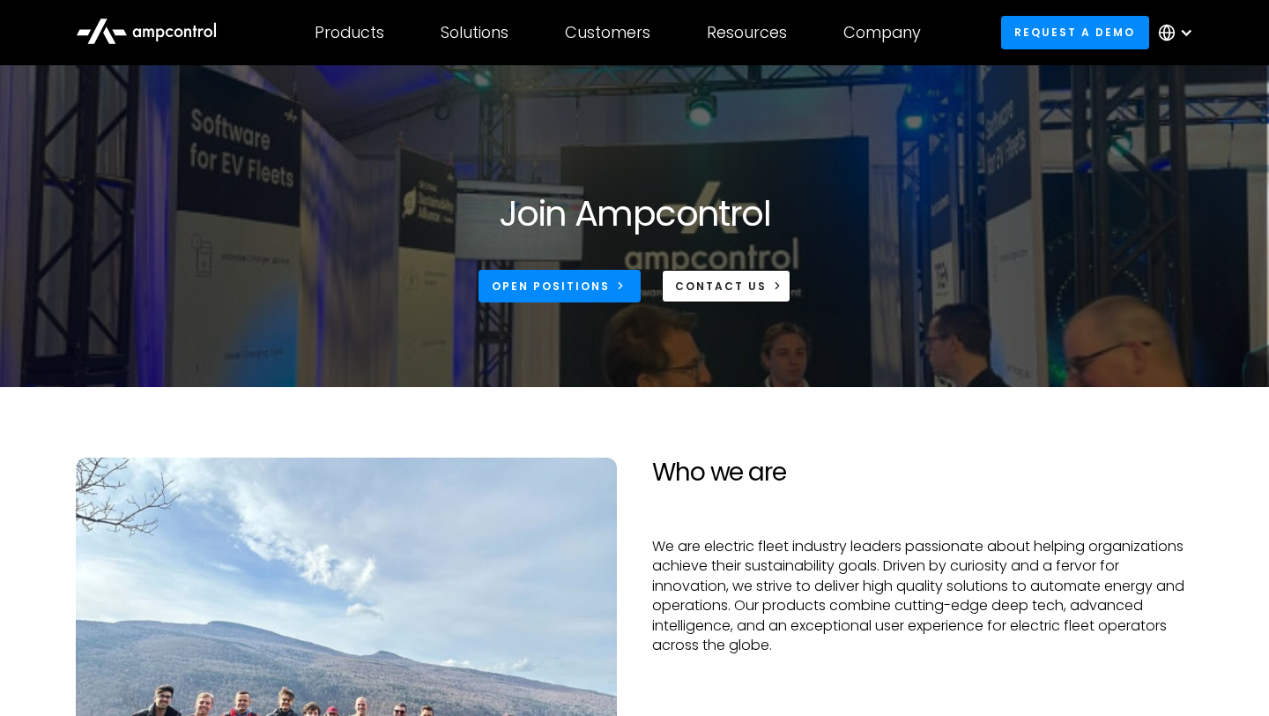 This screenshot has width=1269, height=716. Describe the element at coordinates (721, 286) in the screenshot. I see `div: CONTACT US` at that location.